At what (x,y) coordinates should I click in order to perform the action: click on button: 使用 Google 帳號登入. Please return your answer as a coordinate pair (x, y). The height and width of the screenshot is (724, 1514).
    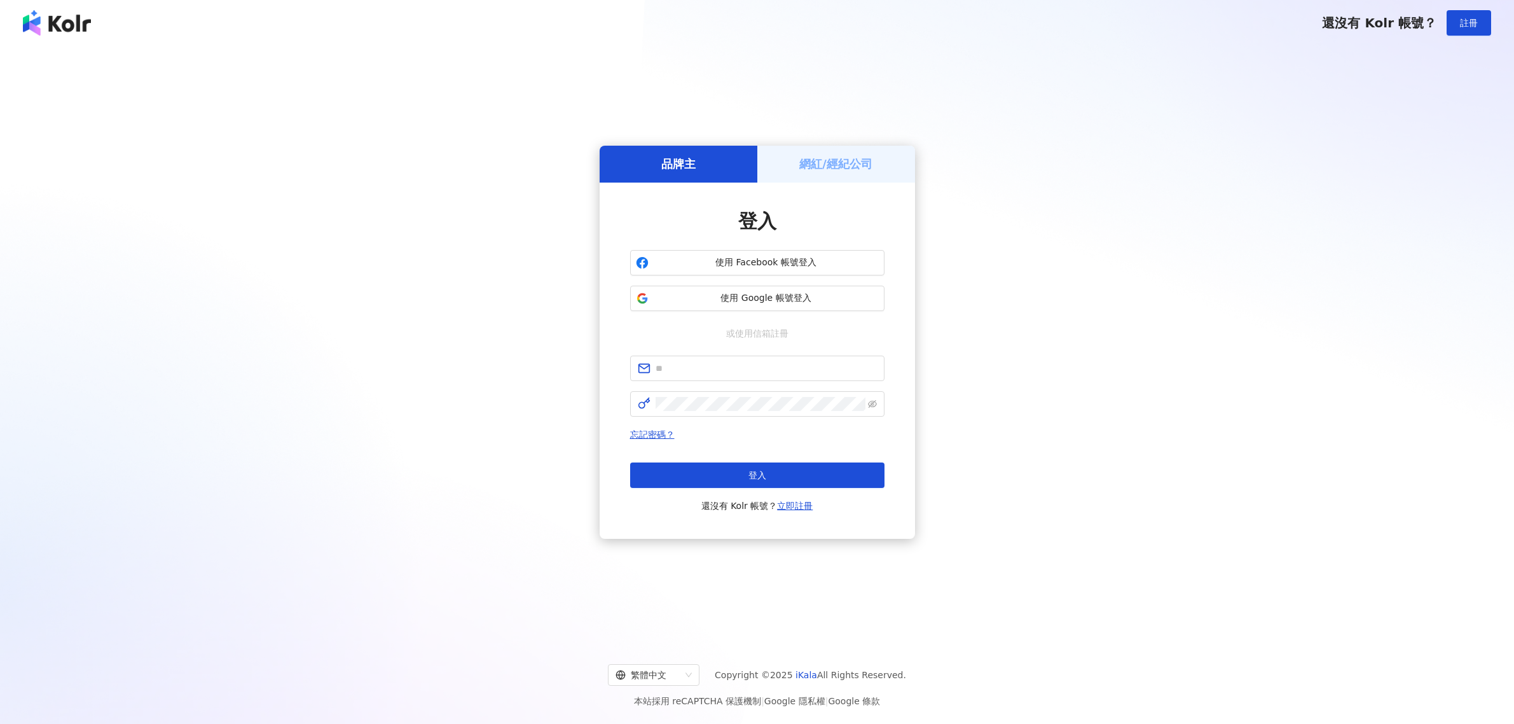
    Looking at the image, I should click on (757, 298).